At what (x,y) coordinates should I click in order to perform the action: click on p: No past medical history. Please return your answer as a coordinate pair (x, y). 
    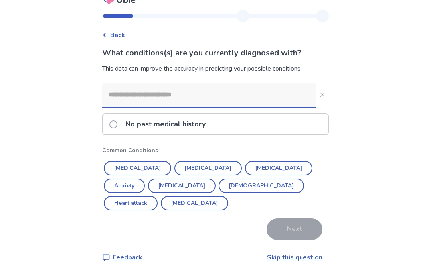
    Looking at the image, I should click on (165, 124).